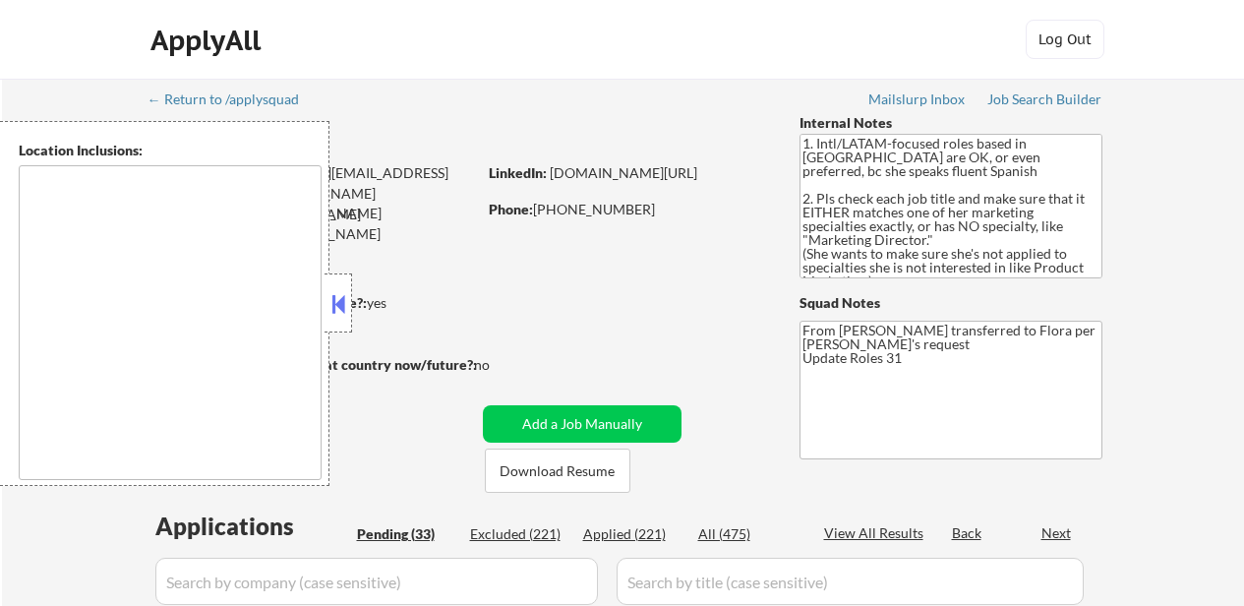 The height and width of the screenshot is (606, 1244). I want to click on strong: Phone:, so click(510, 208).